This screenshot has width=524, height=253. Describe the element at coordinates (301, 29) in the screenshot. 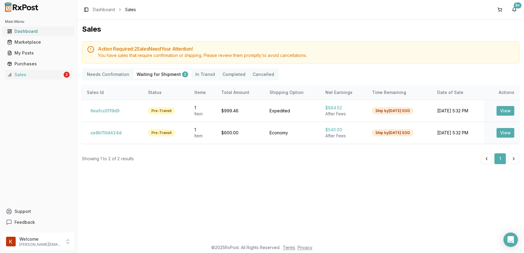

I see `h1: Sales` at that location.